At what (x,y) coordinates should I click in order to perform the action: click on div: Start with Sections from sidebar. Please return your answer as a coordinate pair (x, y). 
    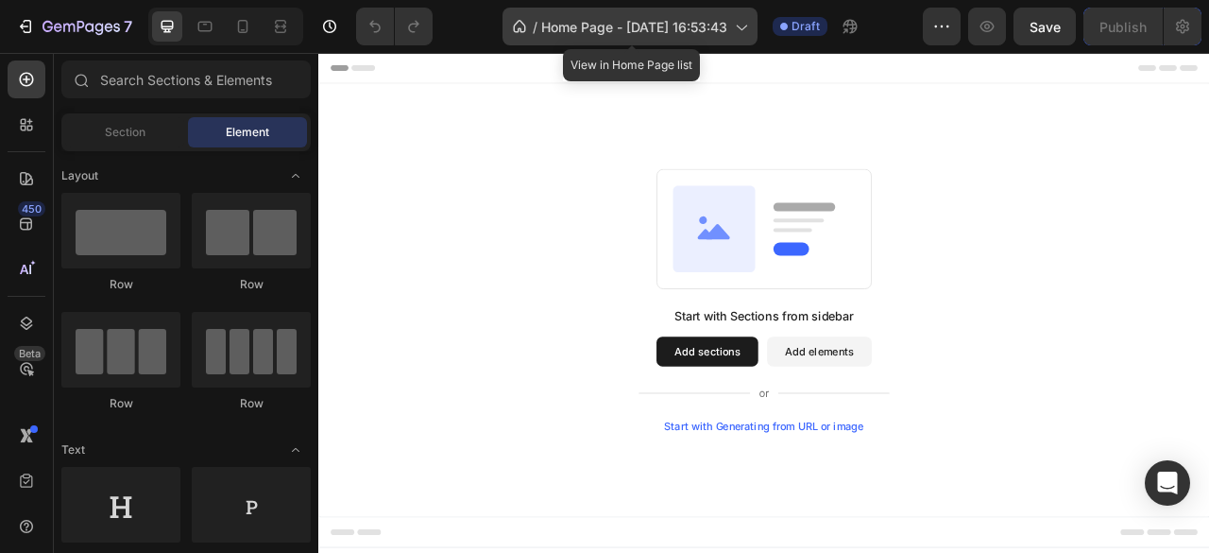
    Looking at the image, I should click on (567, 334).